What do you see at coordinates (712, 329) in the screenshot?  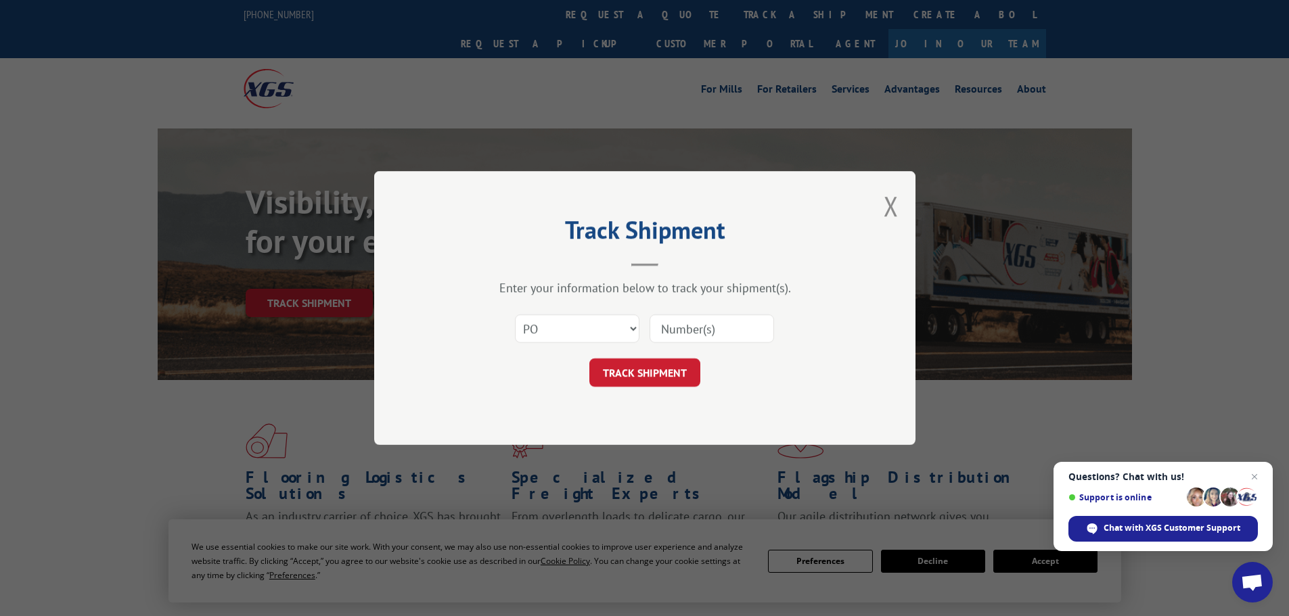 I see `input: Number(s)` at bounding box center [712, 329].